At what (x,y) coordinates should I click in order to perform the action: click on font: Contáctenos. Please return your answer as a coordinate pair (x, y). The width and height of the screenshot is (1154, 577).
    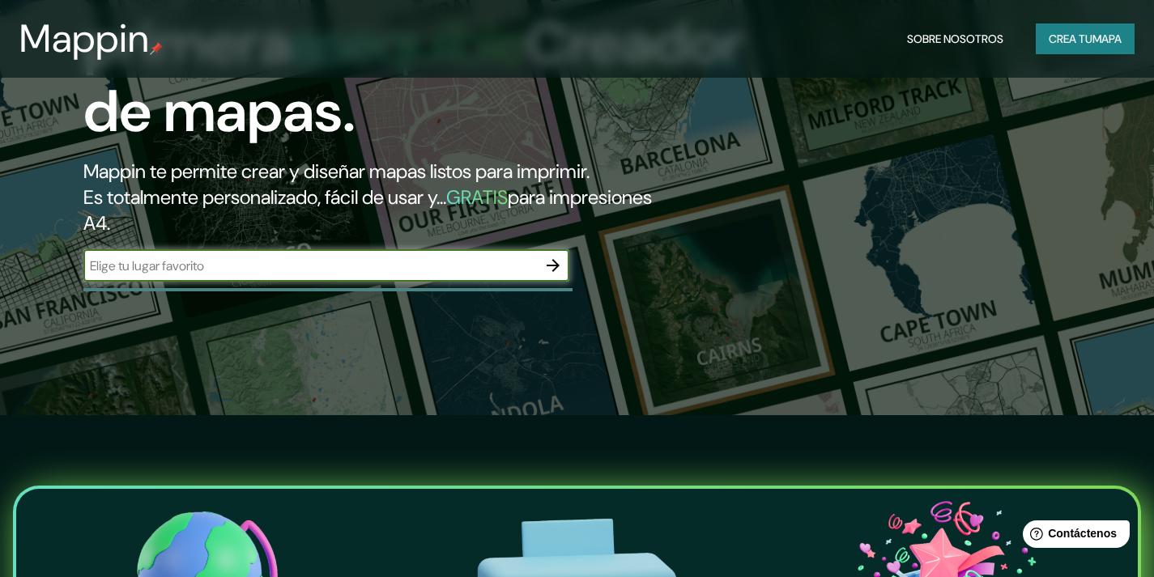
    Looking at the image, I should click on (72, 19).